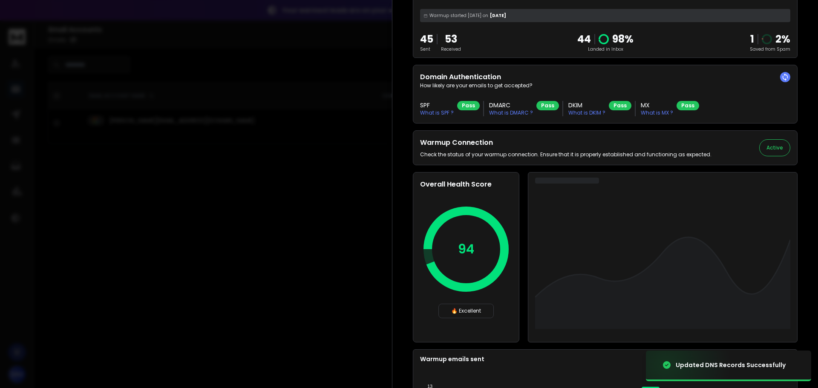 The height and width of the screenshot is (388, 818). Describe the element at coordinates (752, 39) in the screenshot. I see `strong: 1` at that location.